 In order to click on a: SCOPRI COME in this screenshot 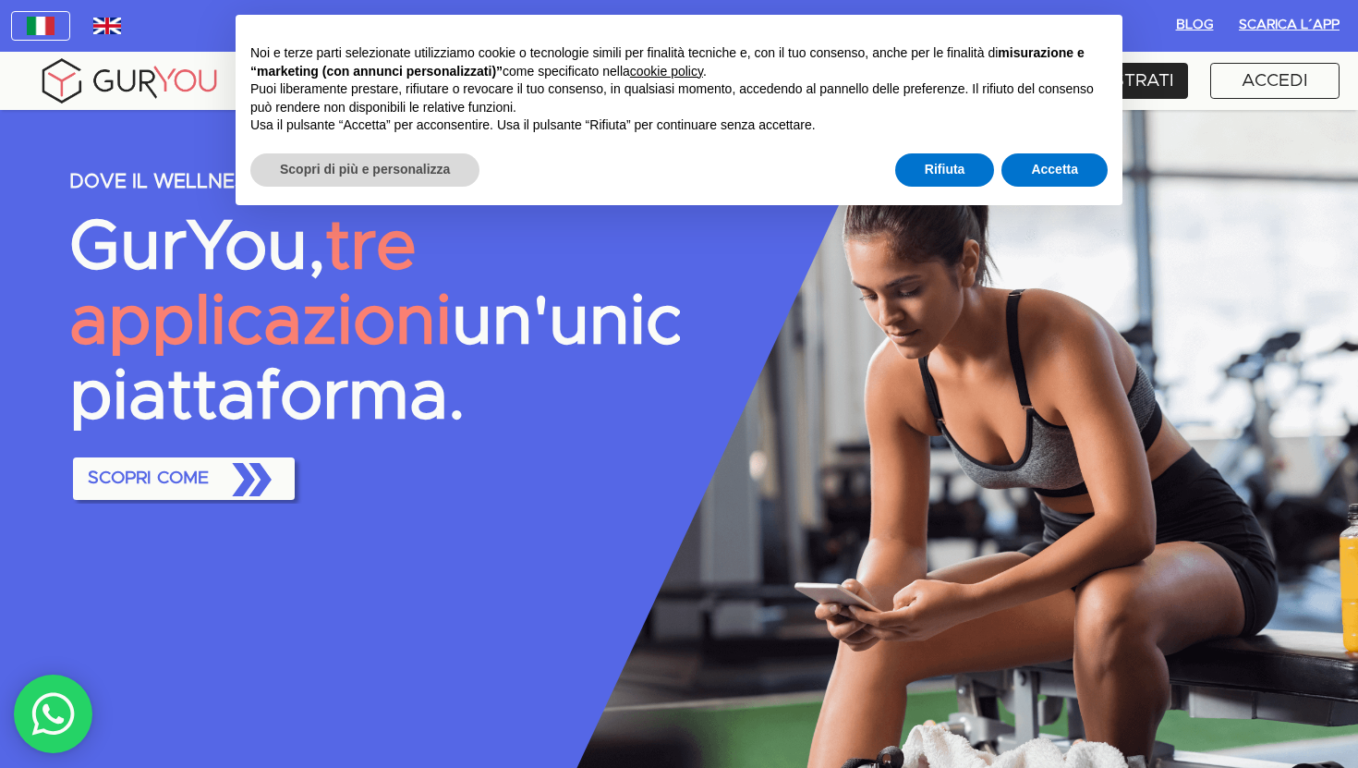, I will do `click(184, 479)`.